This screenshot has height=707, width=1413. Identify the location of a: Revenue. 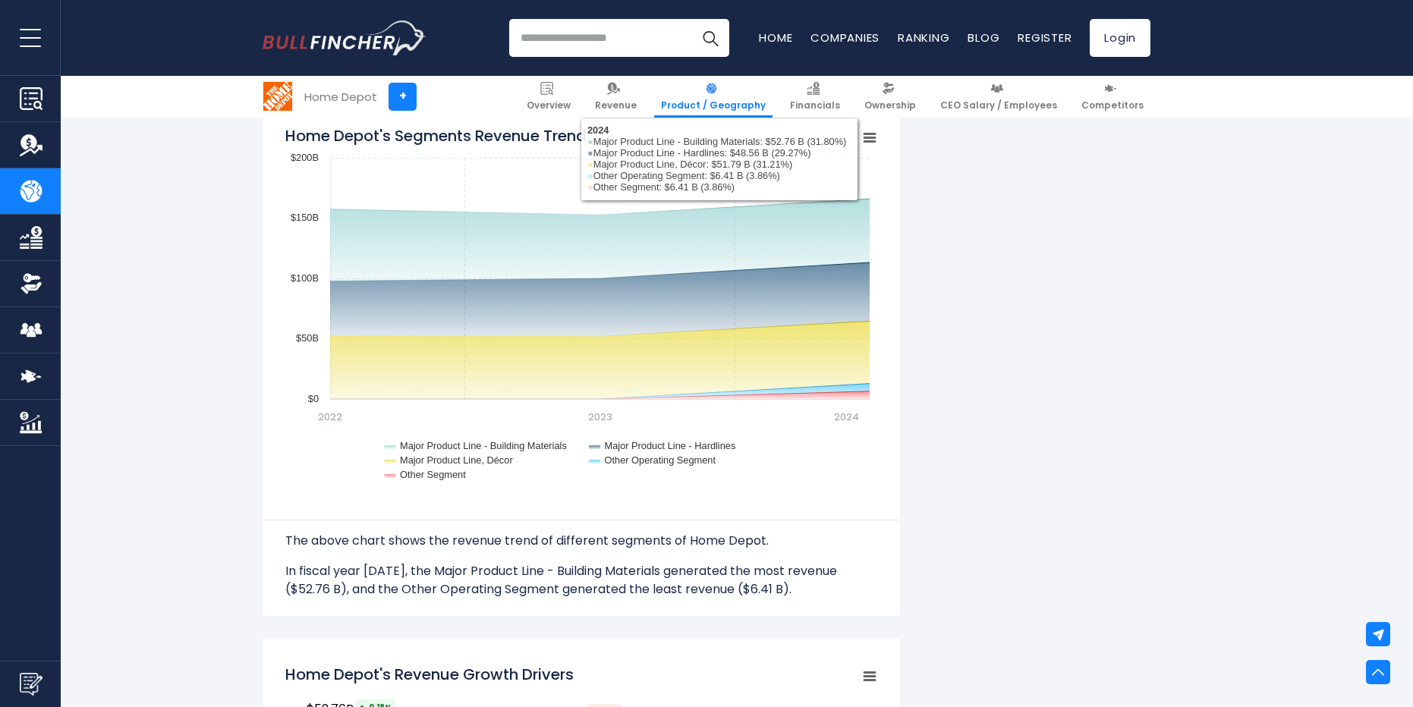
(615, 96).